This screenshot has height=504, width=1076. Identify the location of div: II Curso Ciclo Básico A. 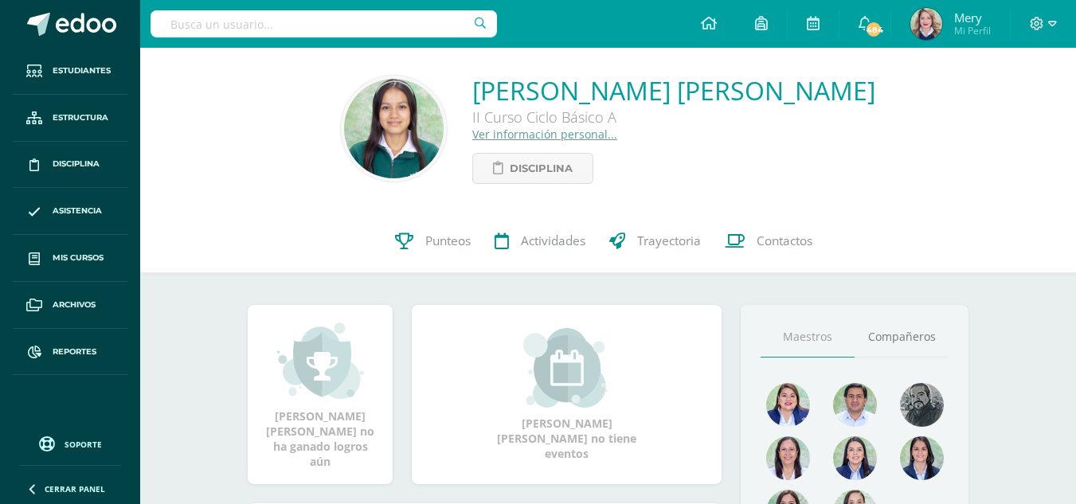
(674, 117).